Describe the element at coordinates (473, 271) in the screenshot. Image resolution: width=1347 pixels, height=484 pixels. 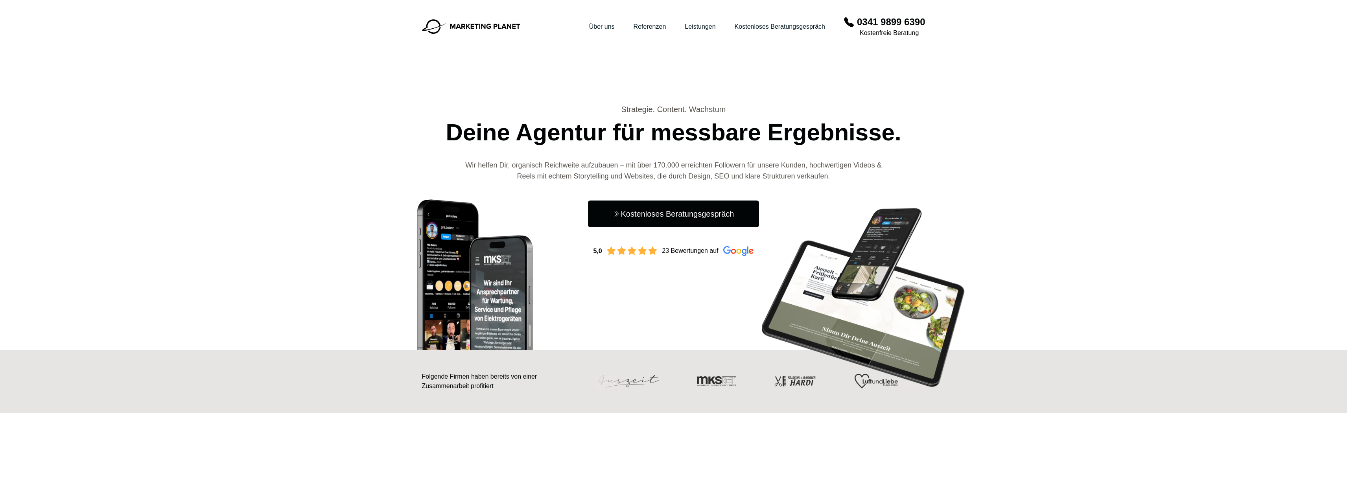
I see `img: Marketing Planet Iphones mit Website und Social Media Kunden` at that location.